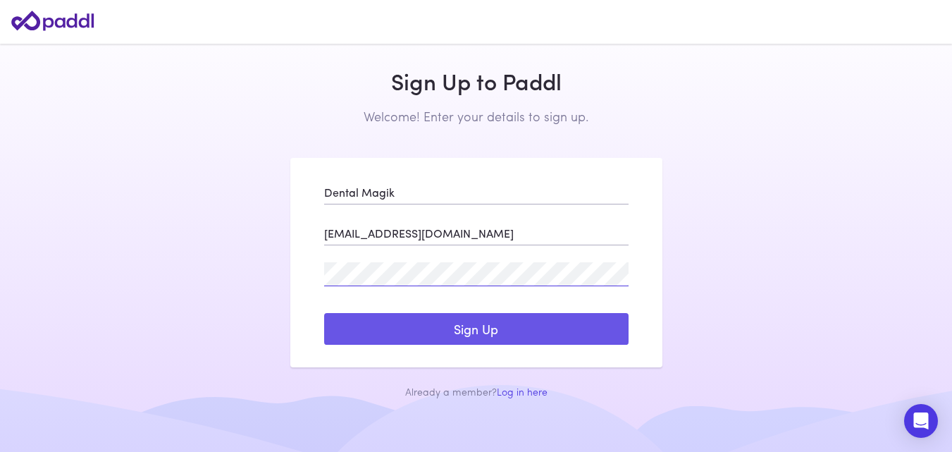 Image resolution: width=952 pixels, height=452 pixels. Describe the element at coordinates (522, 391) in the screenshot. I see `a: Log in here` at that location.